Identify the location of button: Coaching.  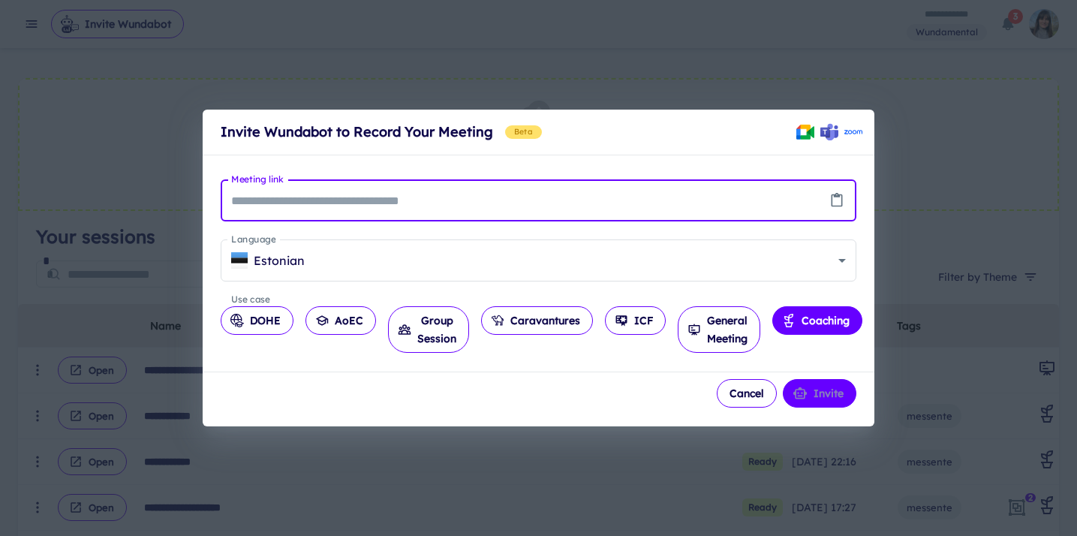
(817, 320).